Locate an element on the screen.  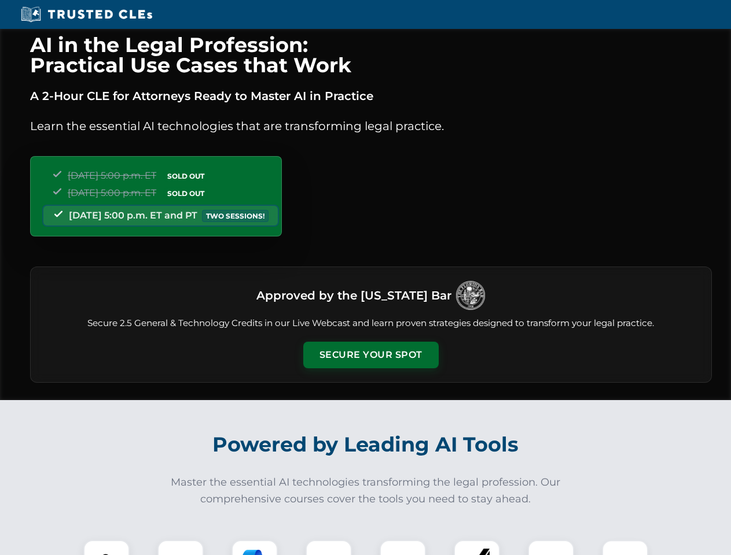
img: Trusted CLEs is located at coordinates (86, 14).